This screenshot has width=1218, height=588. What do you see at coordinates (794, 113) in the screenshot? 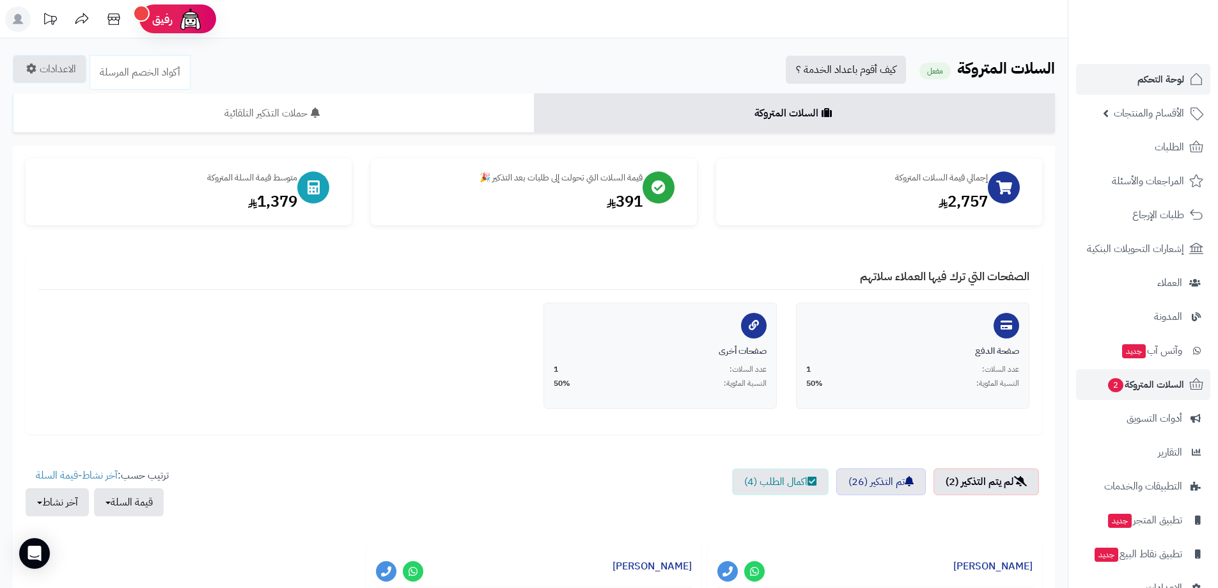
I see `a: السلات المتروكة` at bounding box center [794, 113].